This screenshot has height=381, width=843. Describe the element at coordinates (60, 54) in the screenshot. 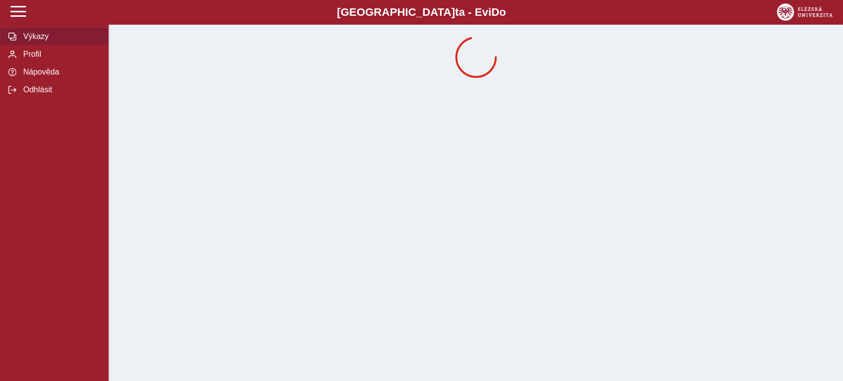

I see `span: Profil` at that location.